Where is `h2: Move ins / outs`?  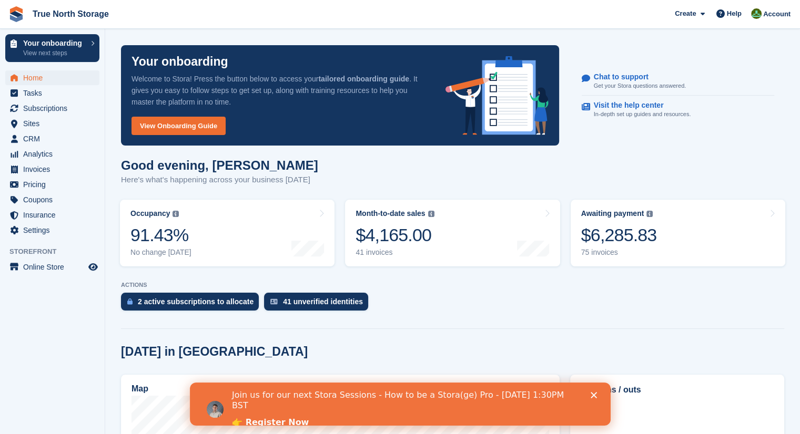 h2: Move ins / outs is located at coordinates (677, 390).